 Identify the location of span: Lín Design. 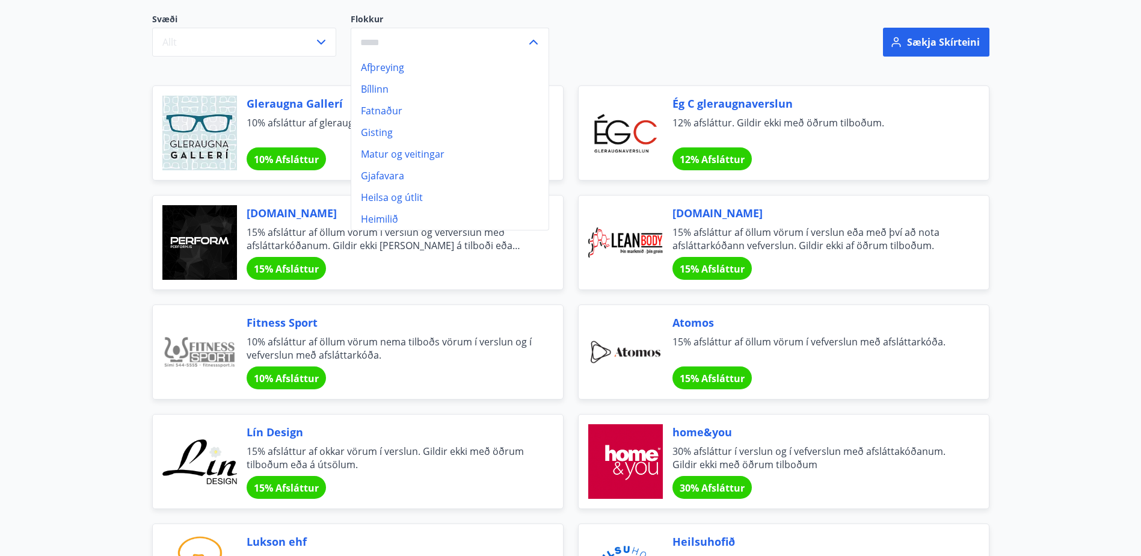
(390, 432).